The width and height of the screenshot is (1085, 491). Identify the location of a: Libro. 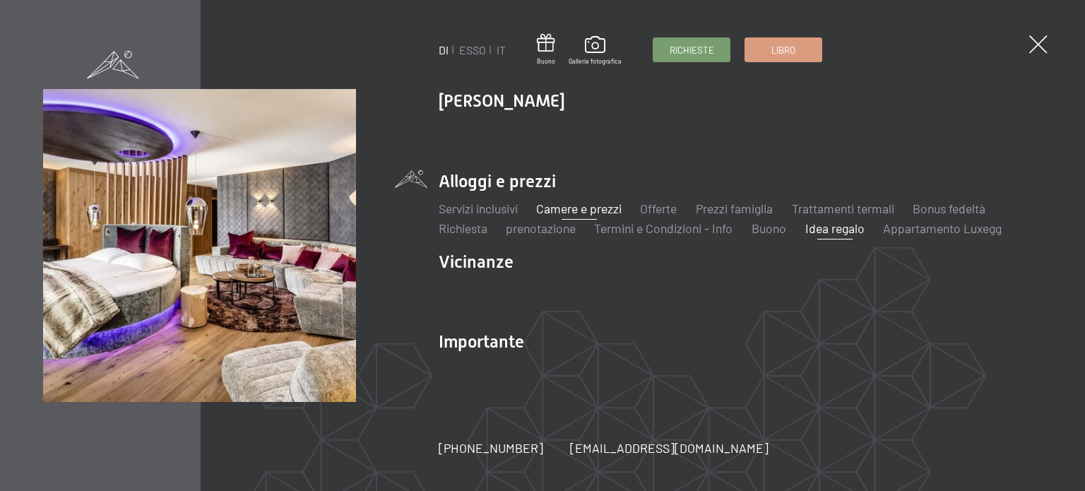
(783, 49).